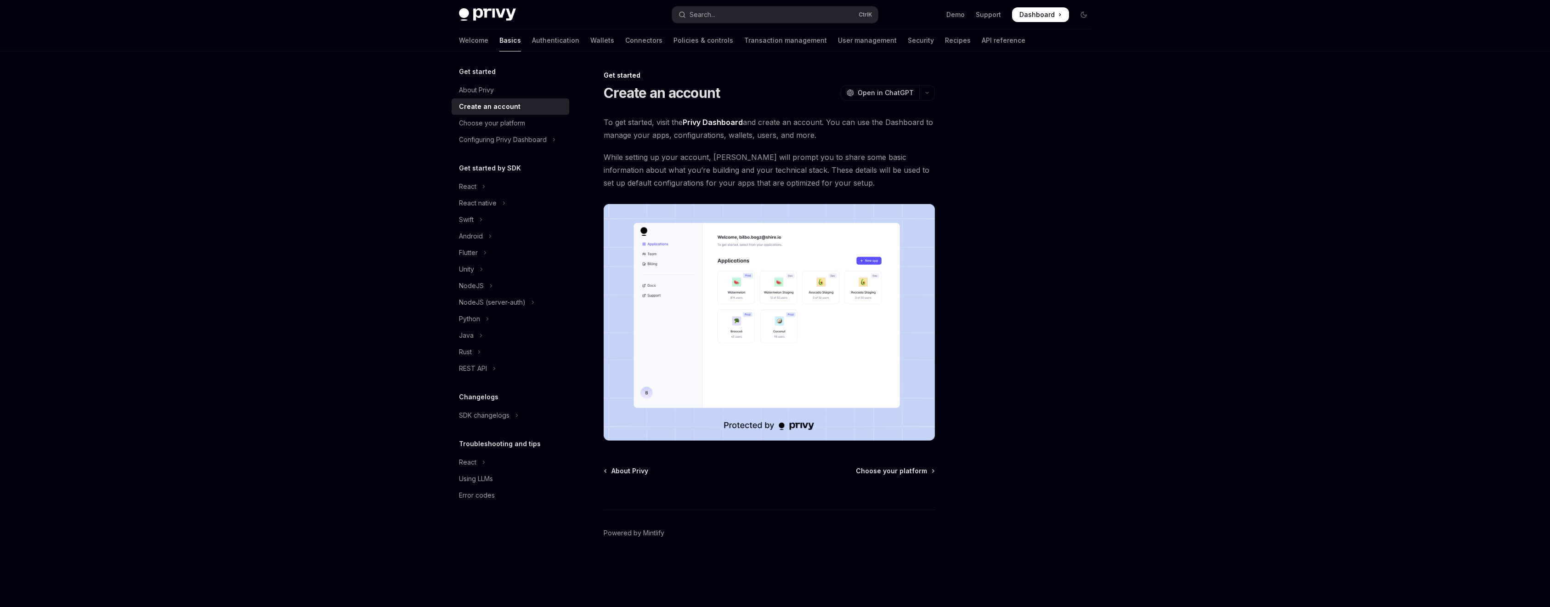  Describe the element at coordinates (466, 220) in the screenshot. I see `div: Swift` at that location.